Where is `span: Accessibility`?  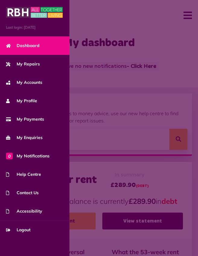 span: Accessibility is located at coordinates (24, 211).